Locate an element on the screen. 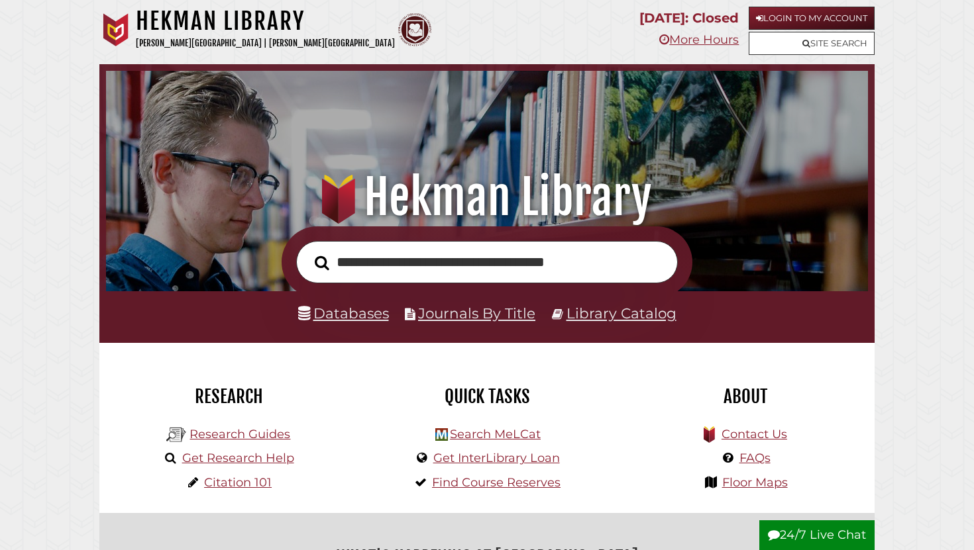  a: Get Research Help is located at coordinates (238, 458).